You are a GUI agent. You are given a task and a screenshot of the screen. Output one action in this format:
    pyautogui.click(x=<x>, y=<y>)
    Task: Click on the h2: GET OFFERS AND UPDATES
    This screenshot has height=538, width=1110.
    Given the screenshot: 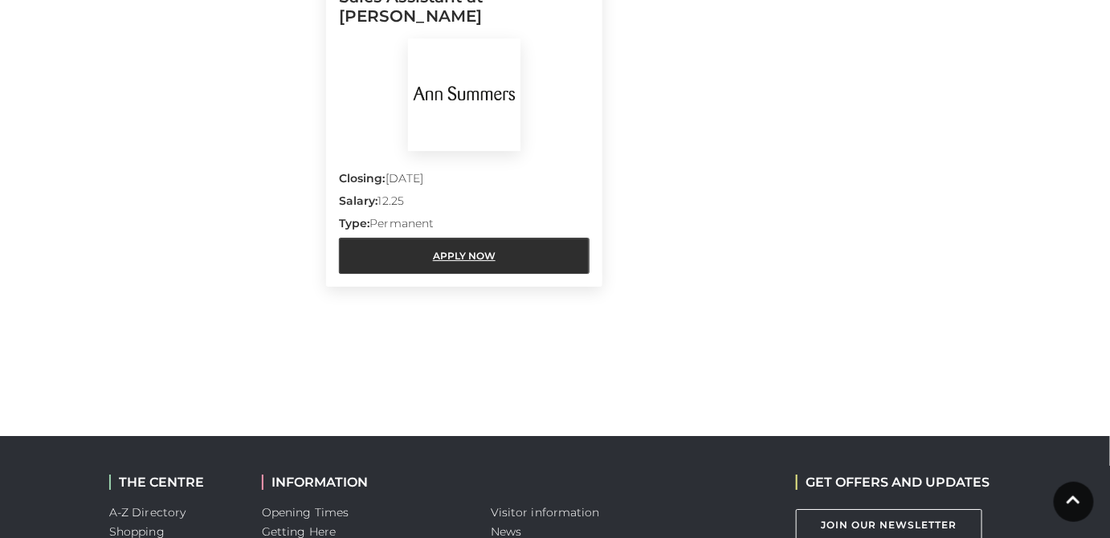 What is the action you would take?
    pyautogui.click(x=893, y=482)
    